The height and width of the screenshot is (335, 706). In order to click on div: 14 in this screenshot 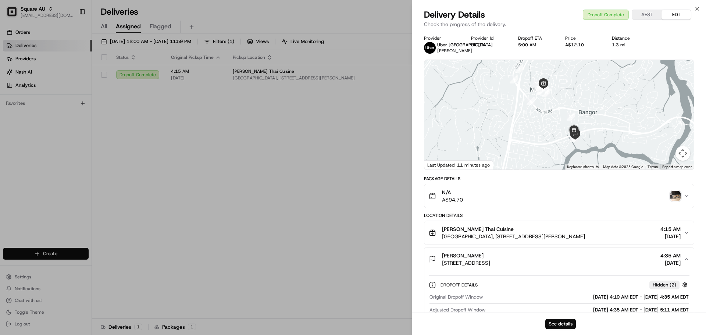, I will do `click(537, 83)`.